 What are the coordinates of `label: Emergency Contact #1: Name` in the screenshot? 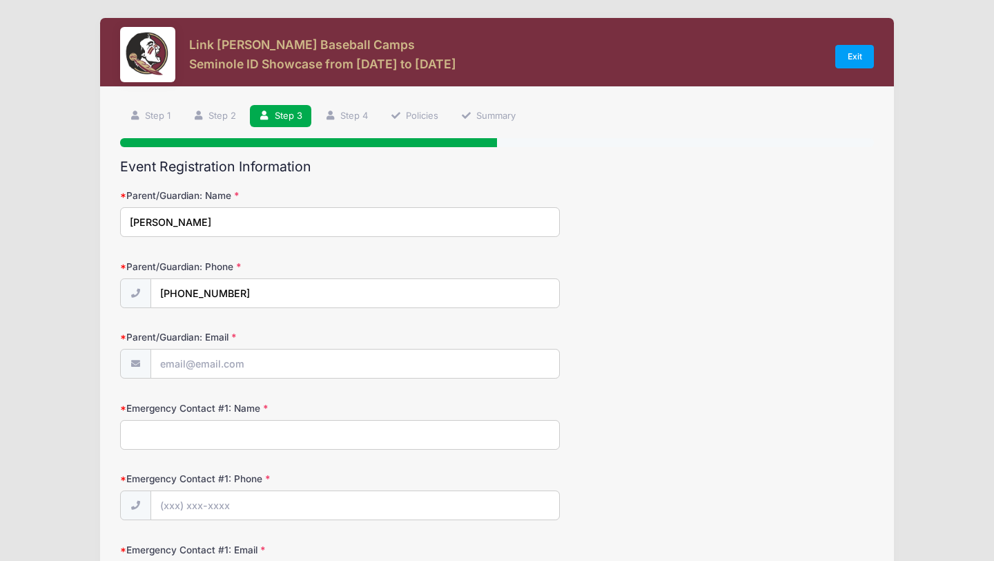 It's located at (246, 408).